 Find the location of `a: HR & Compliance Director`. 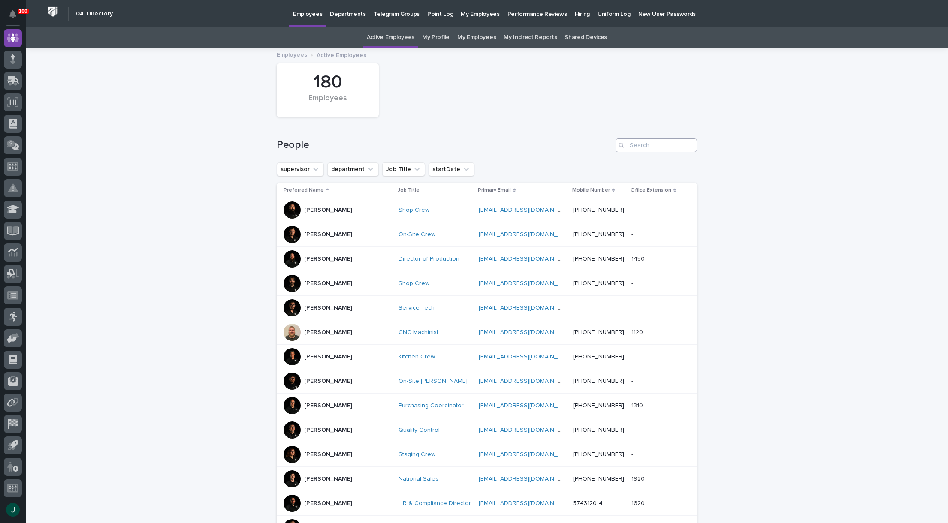

a: HR & Compliance Director is located at coordinates (435, 504).